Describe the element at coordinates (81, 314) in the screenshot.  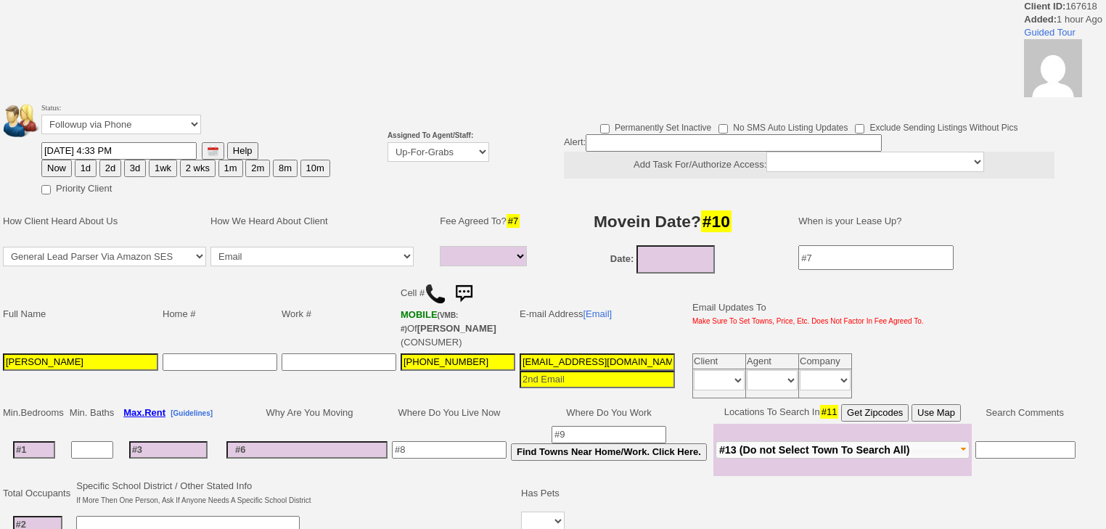
I see `td: Full Name` at that location.